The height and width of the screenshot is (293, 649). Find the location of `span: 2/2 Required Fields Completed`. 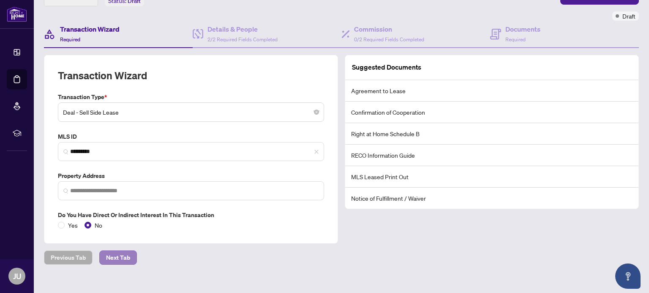

span: 2/2 Required Fields Completed is located at coordinates (242, 39).